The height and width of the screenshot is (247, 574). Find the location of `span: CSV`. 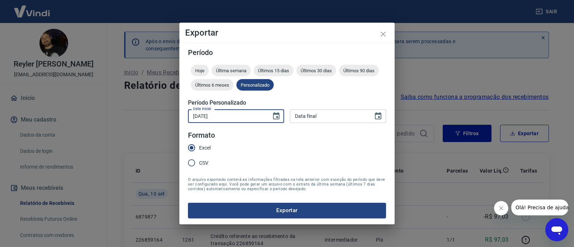

span: CSV is located at coordinates (204, 163).